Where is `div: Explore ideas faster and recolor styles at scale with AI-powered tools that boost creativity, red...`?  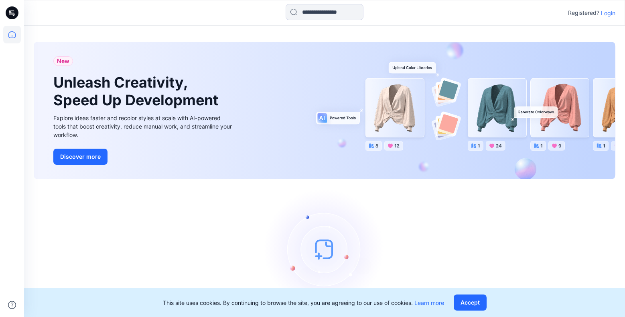
div: Explore ideas faster and recolor styles at scale with AI-powered tools that boost creativity, red... is located at coordinates (144, 126).